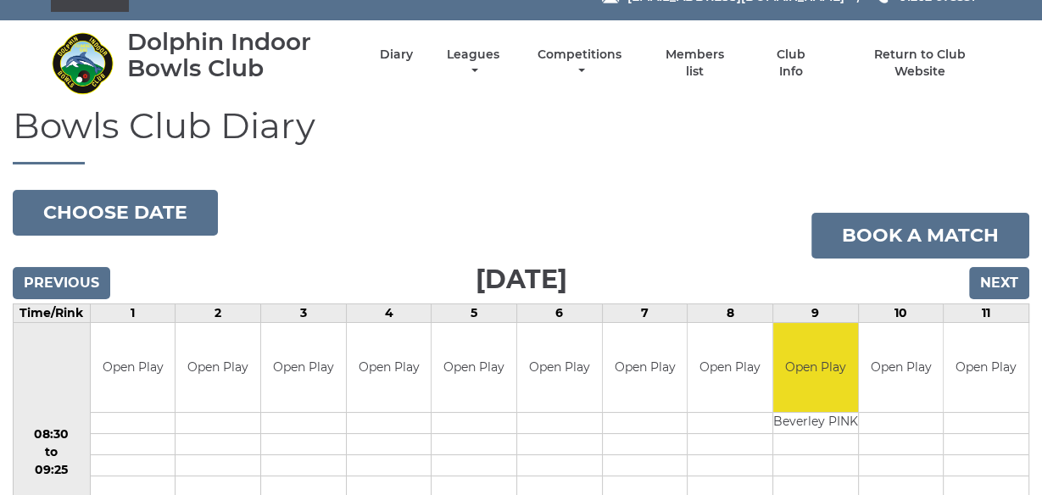  What do you see at coordinates (901, 314) in the screenshot?
I see `td: 10` at bounding box center [901, 314].